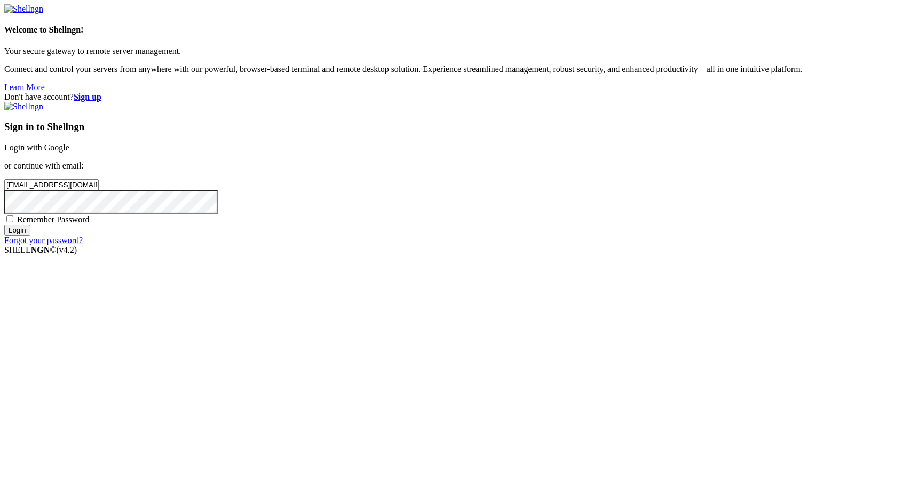 Image resolution: width=911 pixels, height=497 pixels. Describe the element at coordinates (455, 97) in the screenshot. I see `div: Don't have account?` at that location.